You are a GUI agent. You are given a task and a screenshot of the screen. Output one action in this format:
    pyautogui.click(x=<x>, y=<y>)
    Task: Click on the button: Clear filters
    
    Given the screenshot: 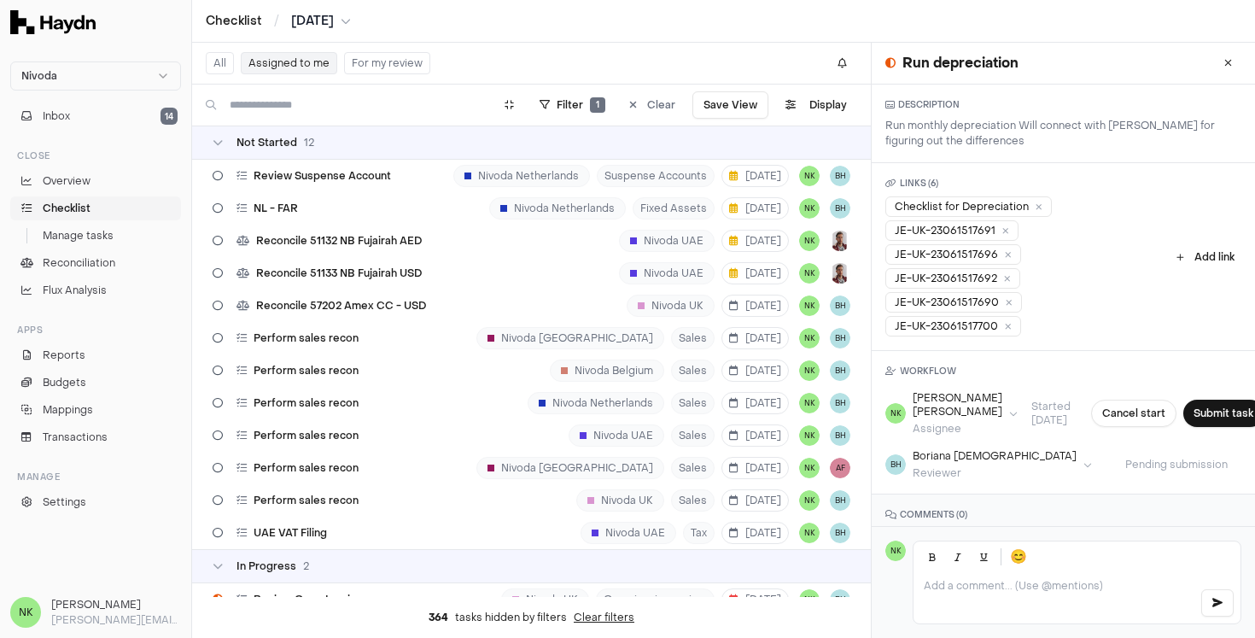 What is the action you would take?
    pyautogui.click(x=604, y=617)
    